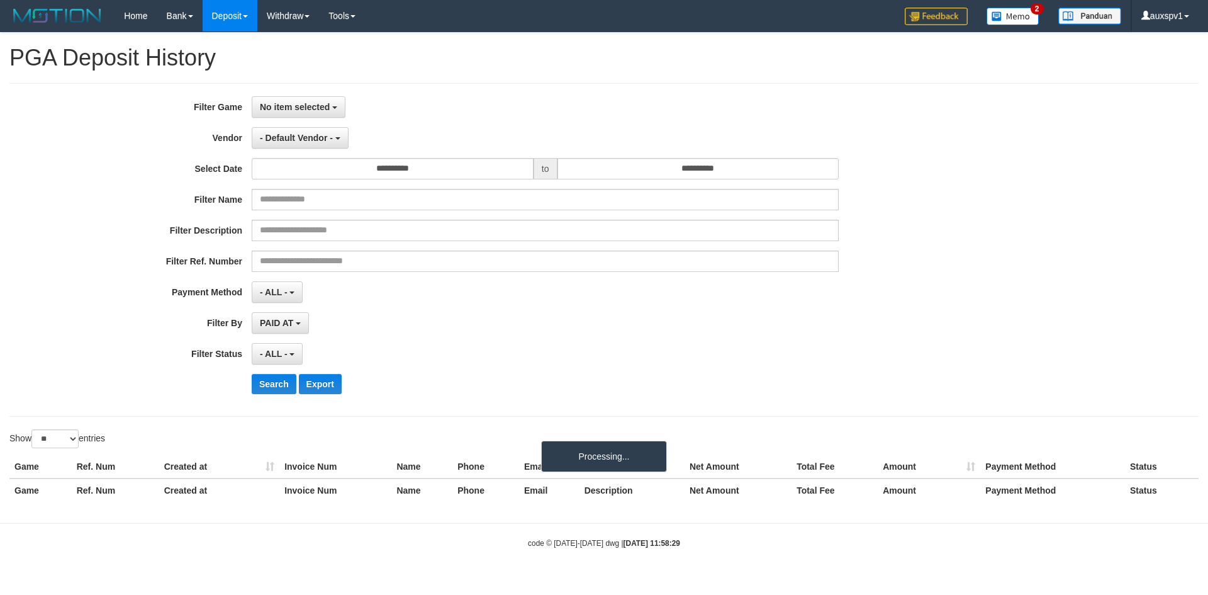  I want to click on img: panduan.png, so click(1090, 16).